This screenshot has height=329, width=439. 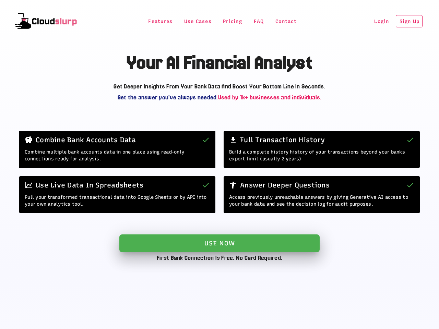 I want to click on a: Use Cases, so click(x=197, y=21).